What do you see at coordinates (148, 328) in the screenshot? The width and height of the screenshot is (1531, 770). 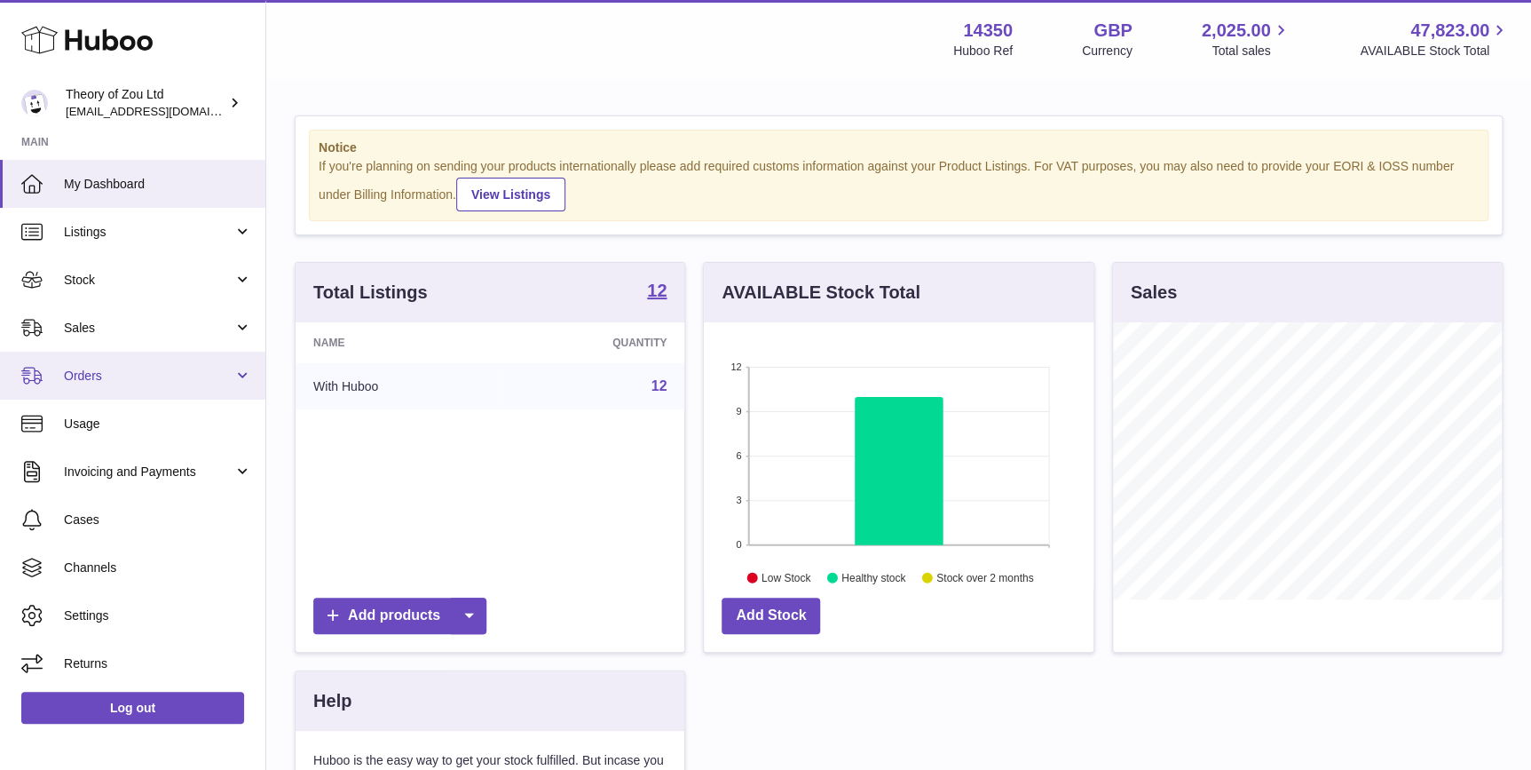 I see `span: Sales` at bounding box center [148, 328].